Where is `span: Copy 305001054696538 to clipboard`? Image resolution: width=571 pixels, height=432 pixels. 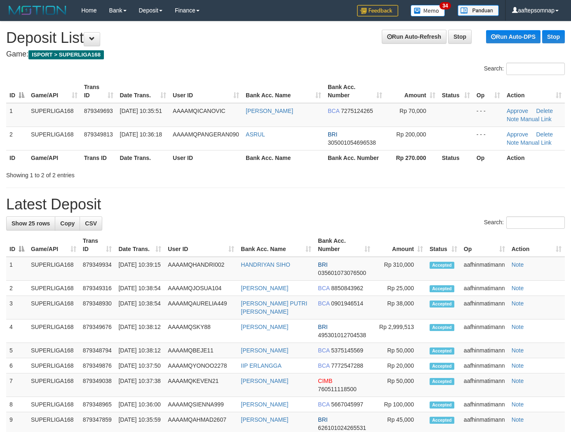 span: Copy 305001054696538 to clipboard is located at coordinates (352, 143).